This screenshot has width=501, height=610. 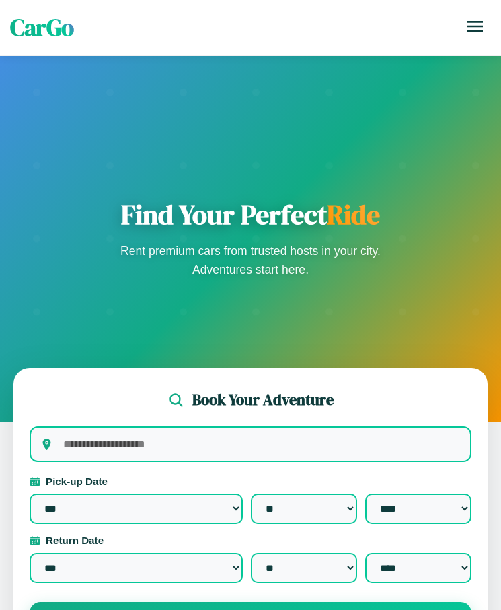 I want to click on h2: Book Your Adventure, so click(x=263, y=399).